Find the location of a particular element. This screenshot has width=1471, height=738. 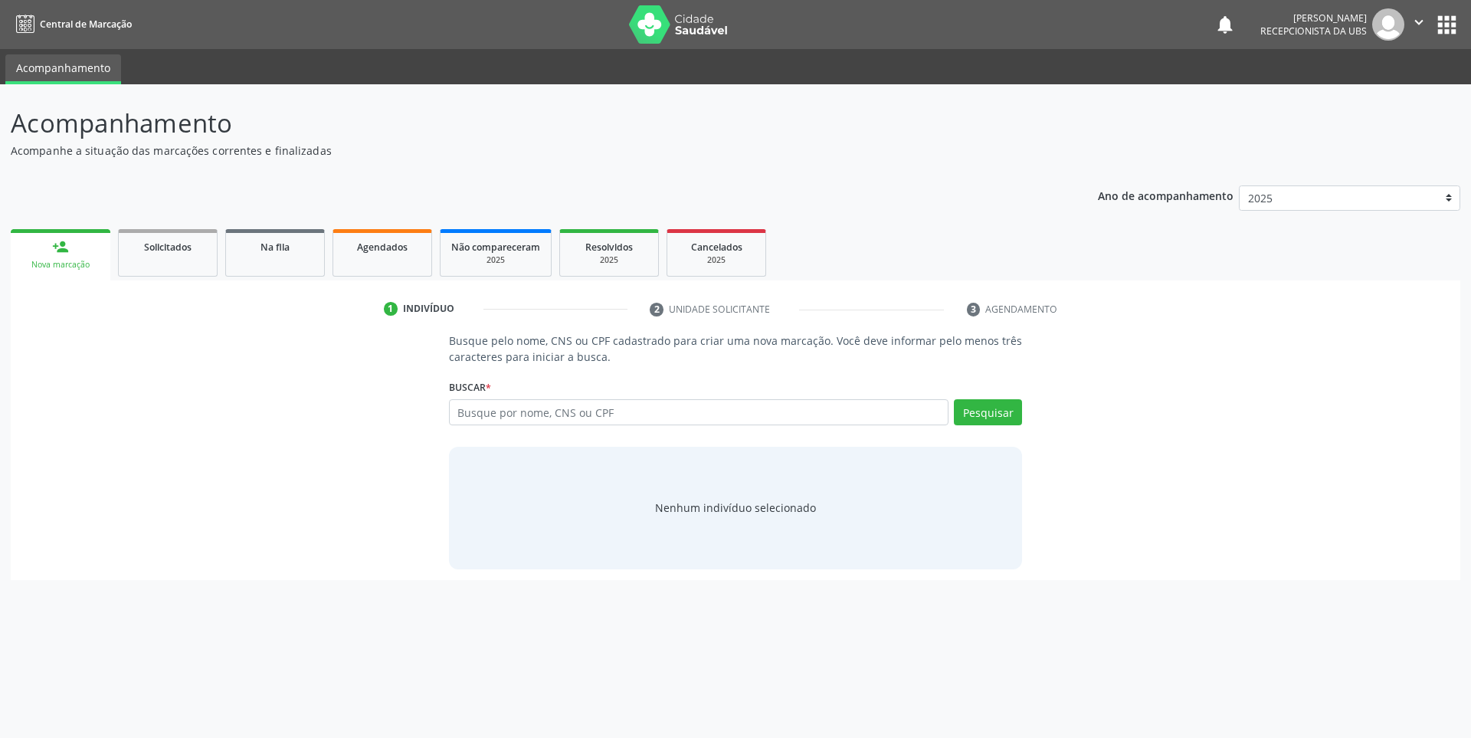

p: Busque pelo nome, CNS ou CPF cadastrado para criar uma nova marcação. Você deve informar pelo men... is located at coordinates (735, 349).